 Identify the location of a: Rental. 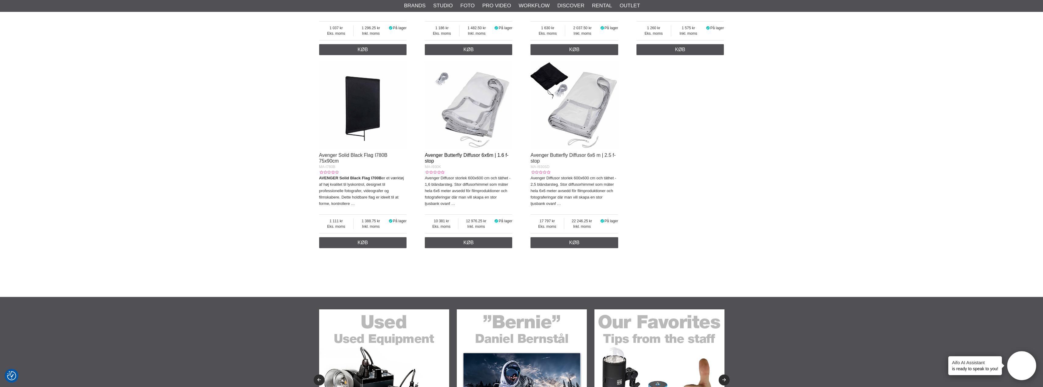
(602, 6).